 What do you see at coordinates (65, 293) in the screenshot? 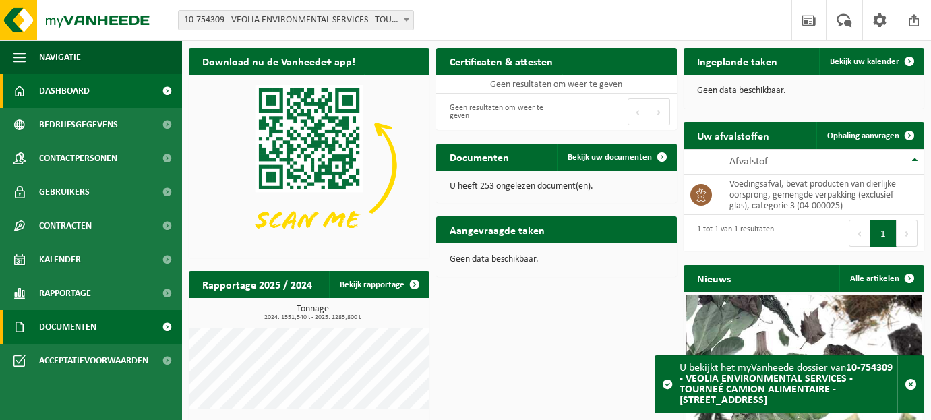
I see `span: Rapportage` at bounding box center [65, 293].